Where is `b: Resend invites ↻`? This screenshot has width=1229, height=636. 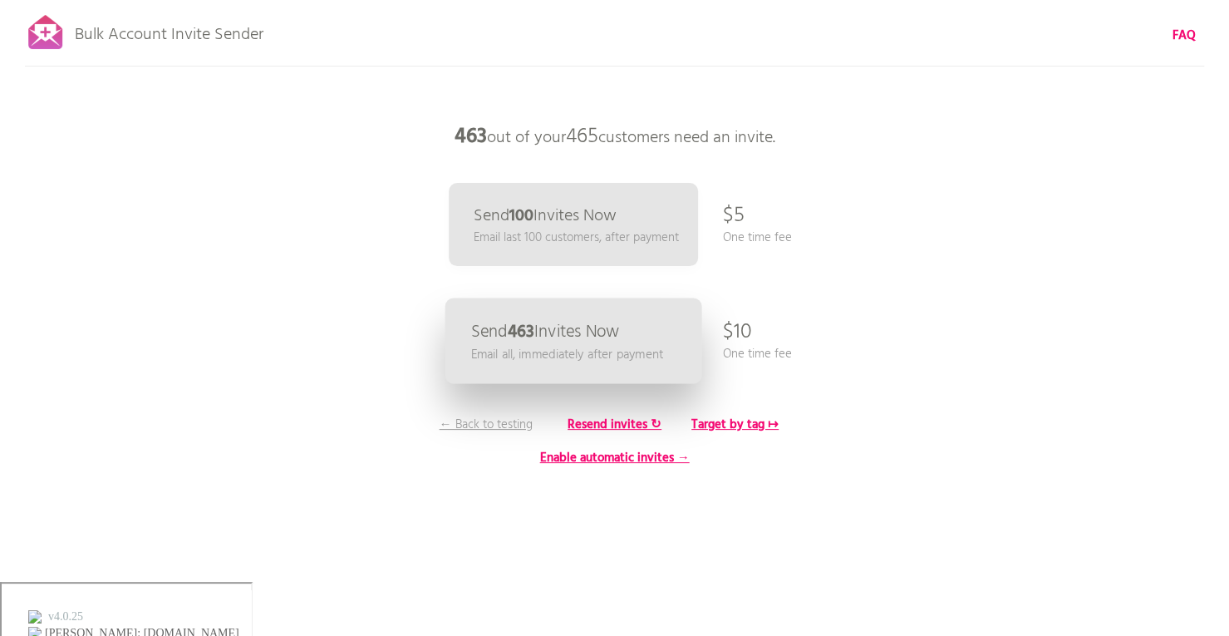
b: Resend invites ↻ is located at coordinates (614, 425).